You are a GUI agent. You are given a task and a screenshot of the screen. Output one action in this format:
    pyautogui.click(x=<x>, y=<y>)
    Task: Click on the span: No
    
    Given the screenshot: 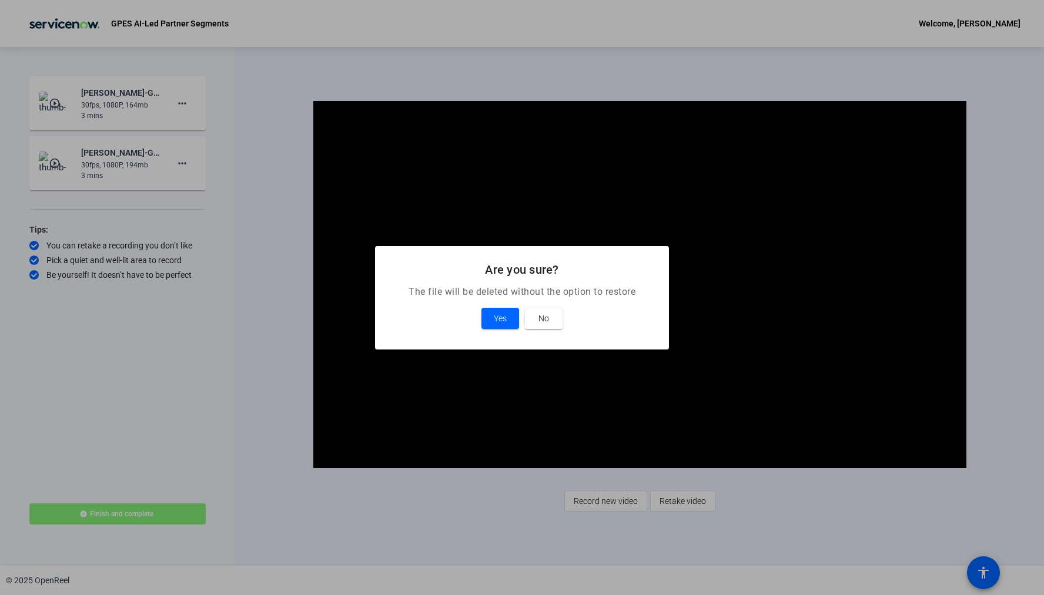 What is the action you would take?
    pyautogui.click(x=544, y=319)
    